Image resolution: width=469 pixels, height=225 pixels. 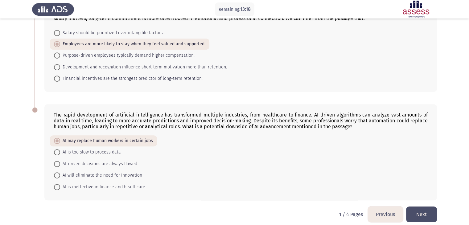 What do you see at coordinates (385, 214) in the screenshot?
I see `button: load previous page` at bounding box center [385, 214].